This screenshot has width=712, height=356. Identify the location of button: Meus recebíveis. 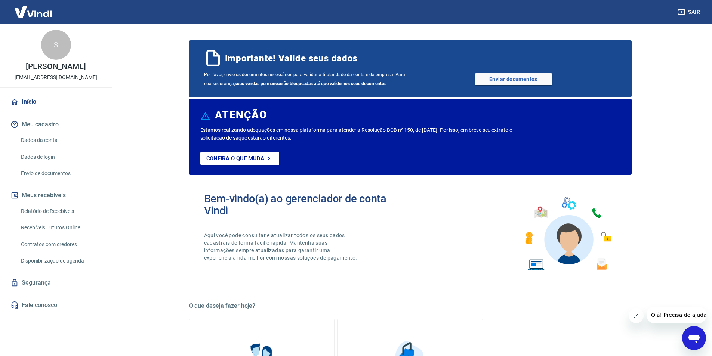
(56, 195).